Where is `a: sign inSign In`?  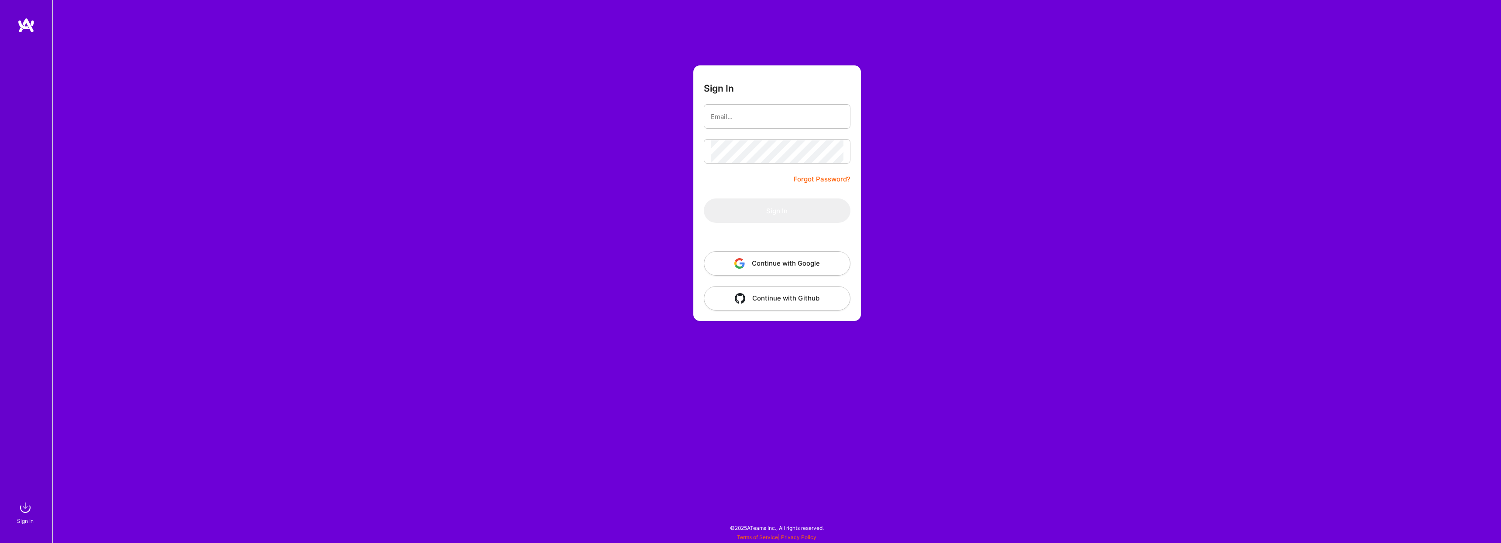
a: sign inSign In is located at coordinates (26, 512).